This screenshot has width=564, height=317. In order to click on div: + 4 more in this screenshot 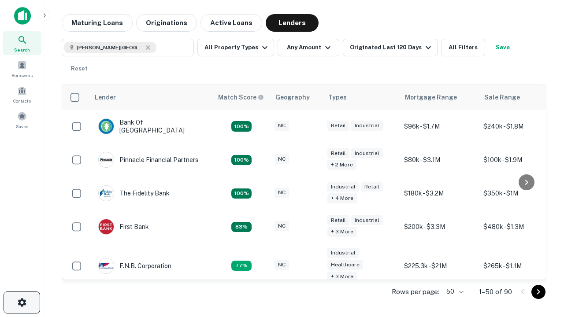, I will do `click(342, 198)`.